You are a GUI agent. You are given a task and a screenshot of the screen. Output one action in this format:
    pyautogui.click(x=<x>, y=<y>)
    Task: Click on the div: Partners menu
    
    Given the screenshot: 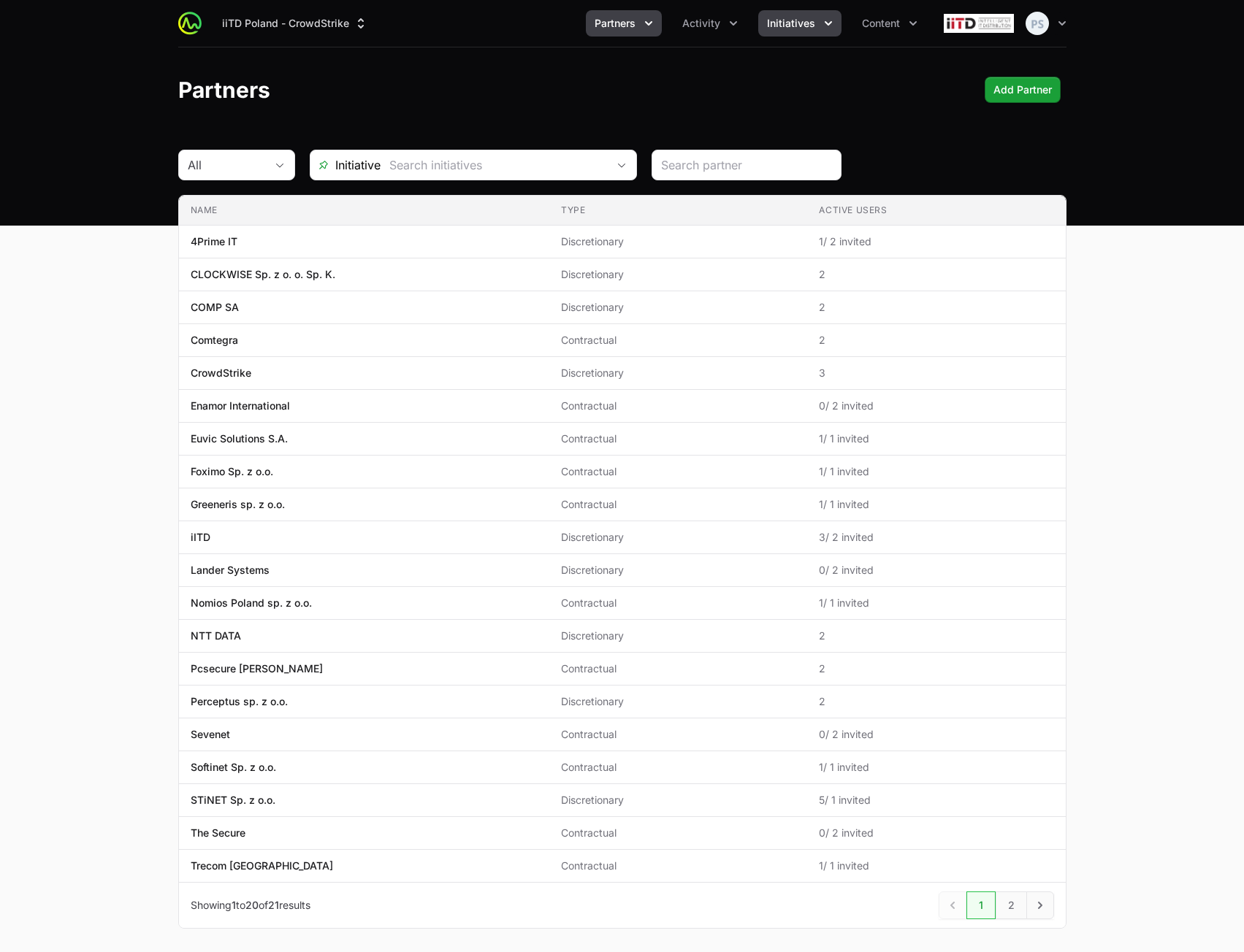 What is the action you would take?
    pyautogui.click(x=623, y=24)
    